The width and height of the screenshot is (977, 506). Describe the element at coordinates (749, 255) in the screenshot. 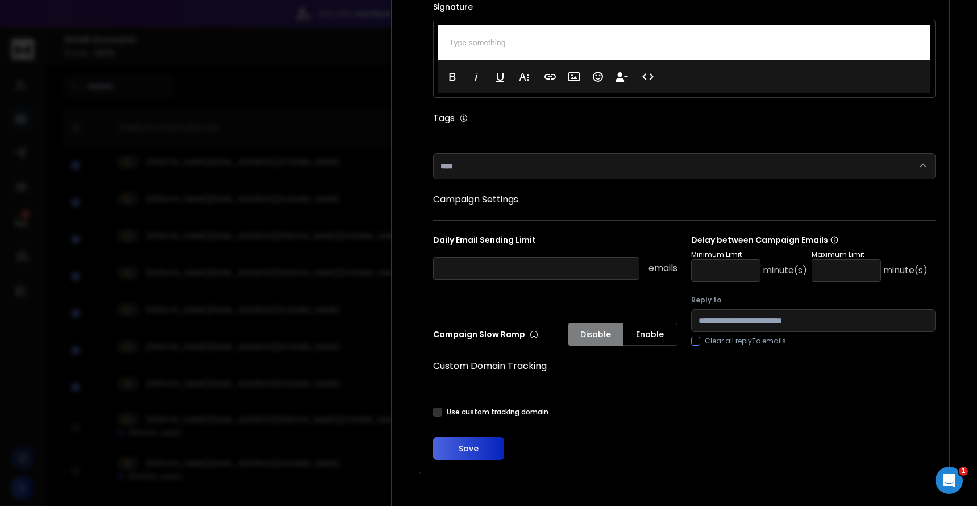

I see `p: Minimum Limit` at that location.